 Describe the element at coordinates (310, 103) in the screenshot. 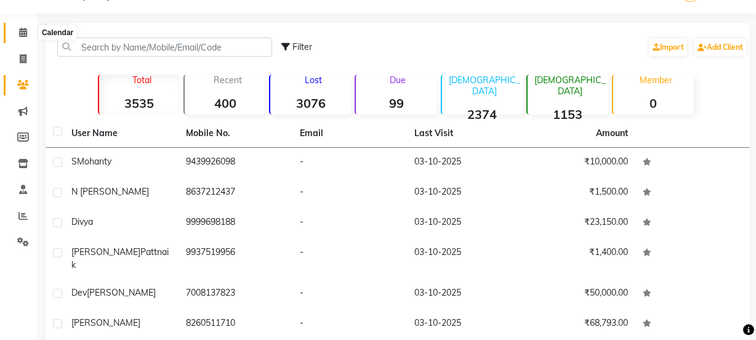

I see `strong: 3076` at that location.